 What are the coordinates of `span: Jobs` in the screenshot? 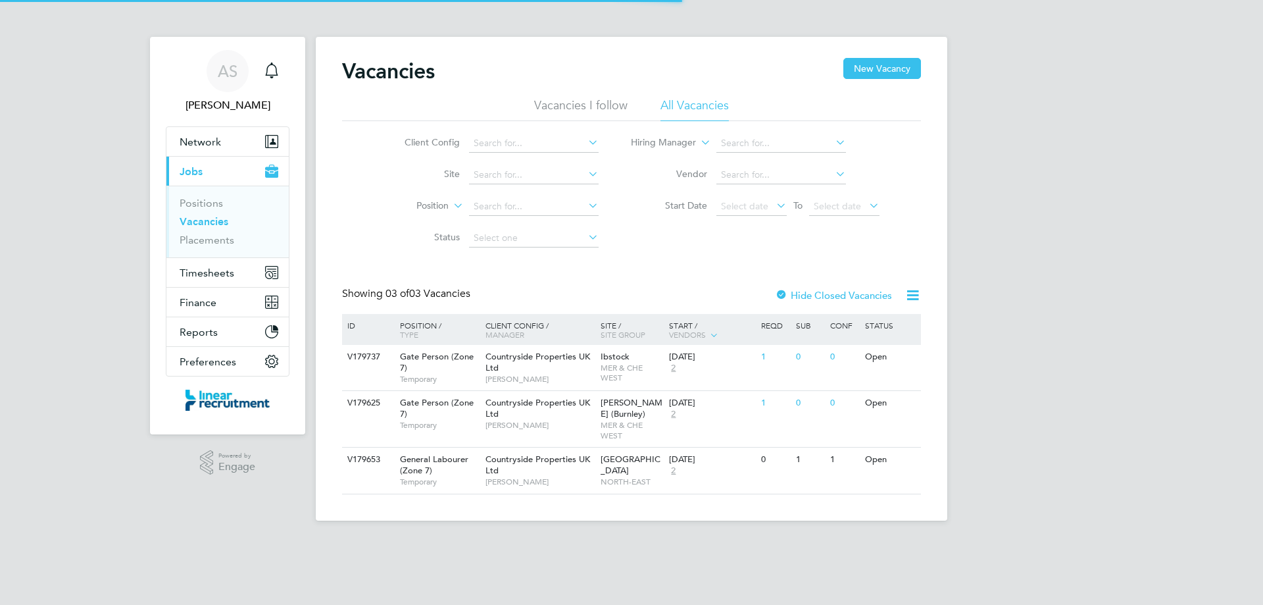 It's located at (191, 171).